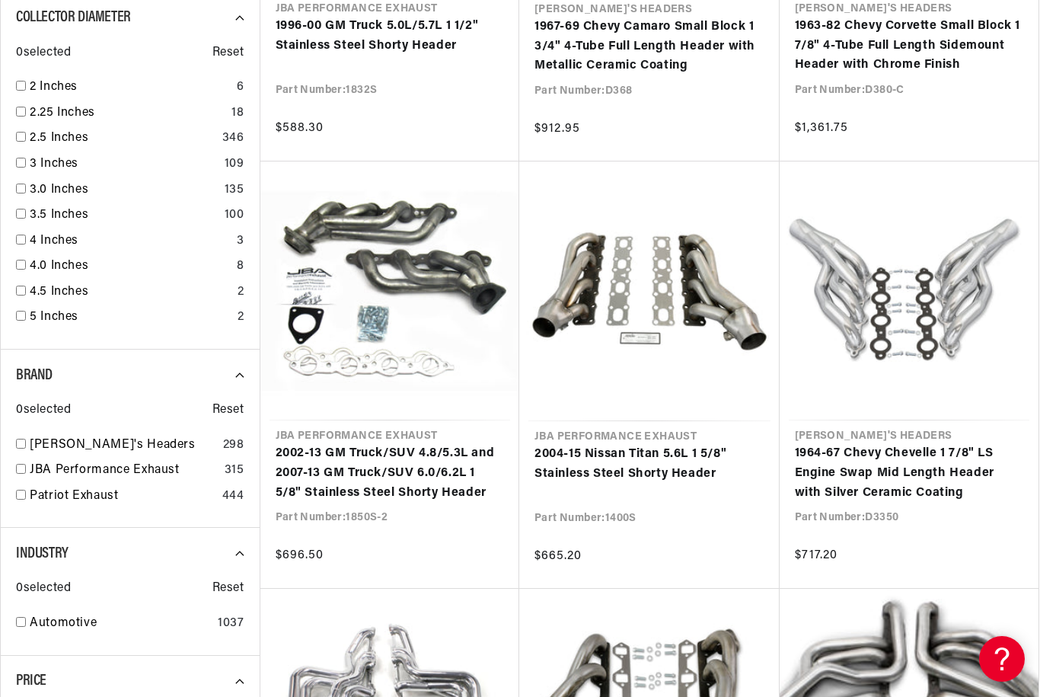 This screenshot has height=697, width=1040. Describe the element at coordinates (235, 216) in the screenshot. I see `div: 100` at that location.